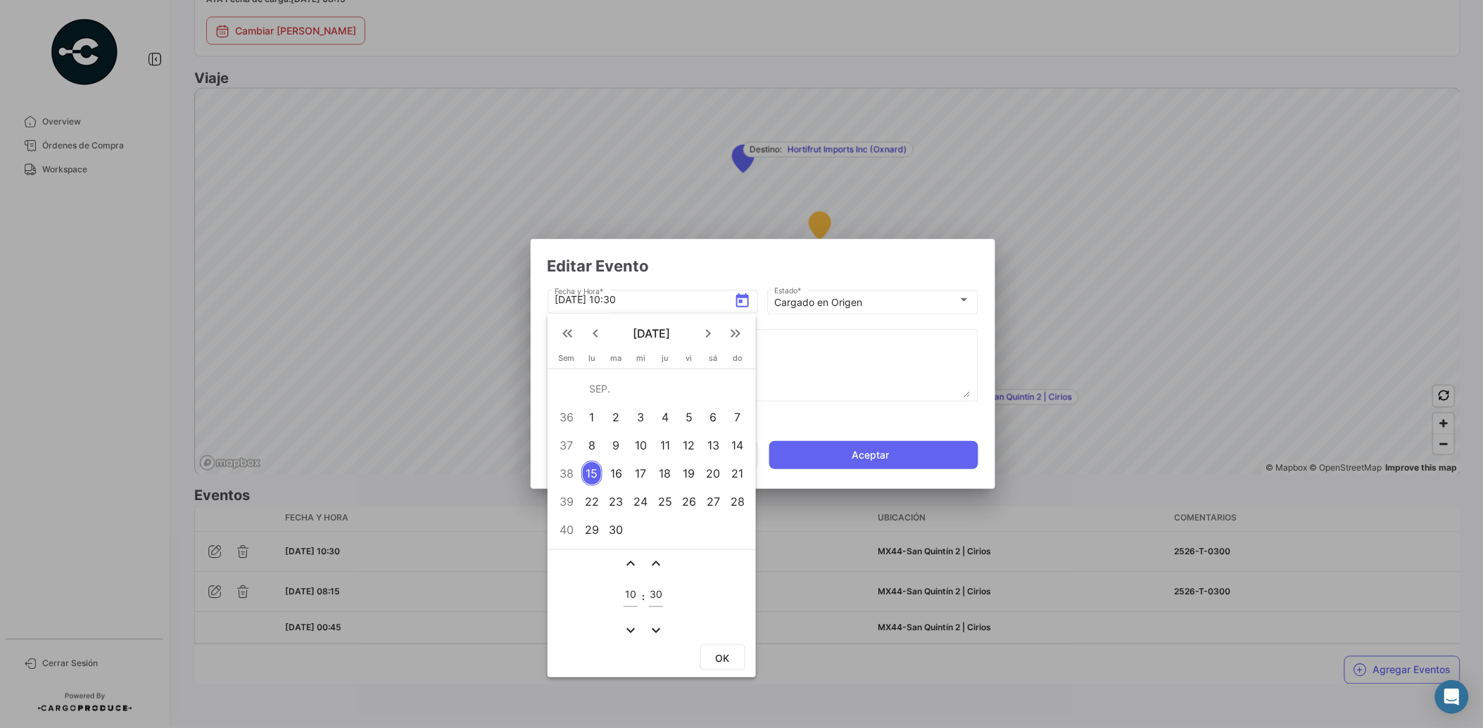 The height and width of the screenshot is (728, 1483). I want to click on td: 23 de septiembre de 2025, so click(616, 502).